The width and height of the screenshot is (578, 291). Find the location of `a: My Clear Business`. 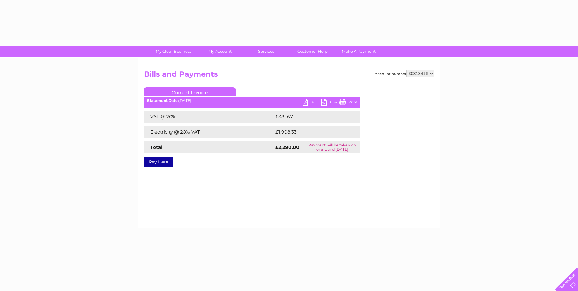

a: My Clear Business is located at coordinates (173, 51).